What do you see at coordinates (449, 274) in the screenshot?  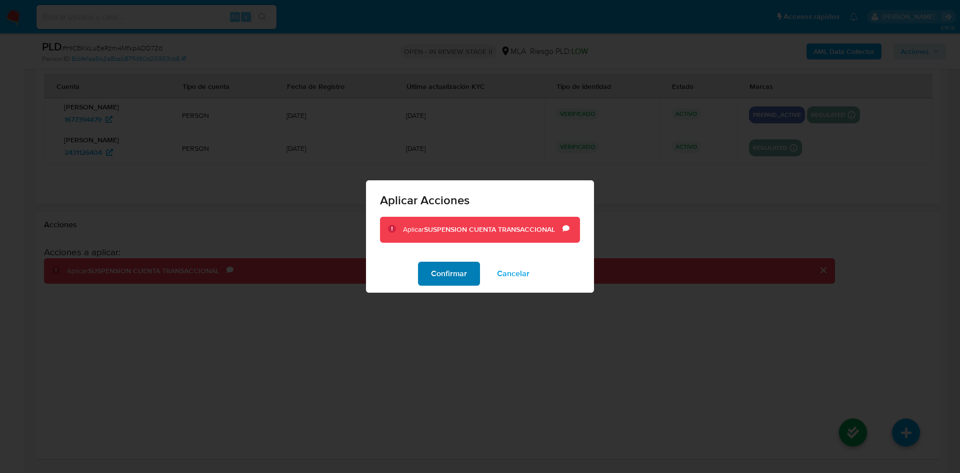 I see `span: Confirmar` at bounding box center [449, 274].